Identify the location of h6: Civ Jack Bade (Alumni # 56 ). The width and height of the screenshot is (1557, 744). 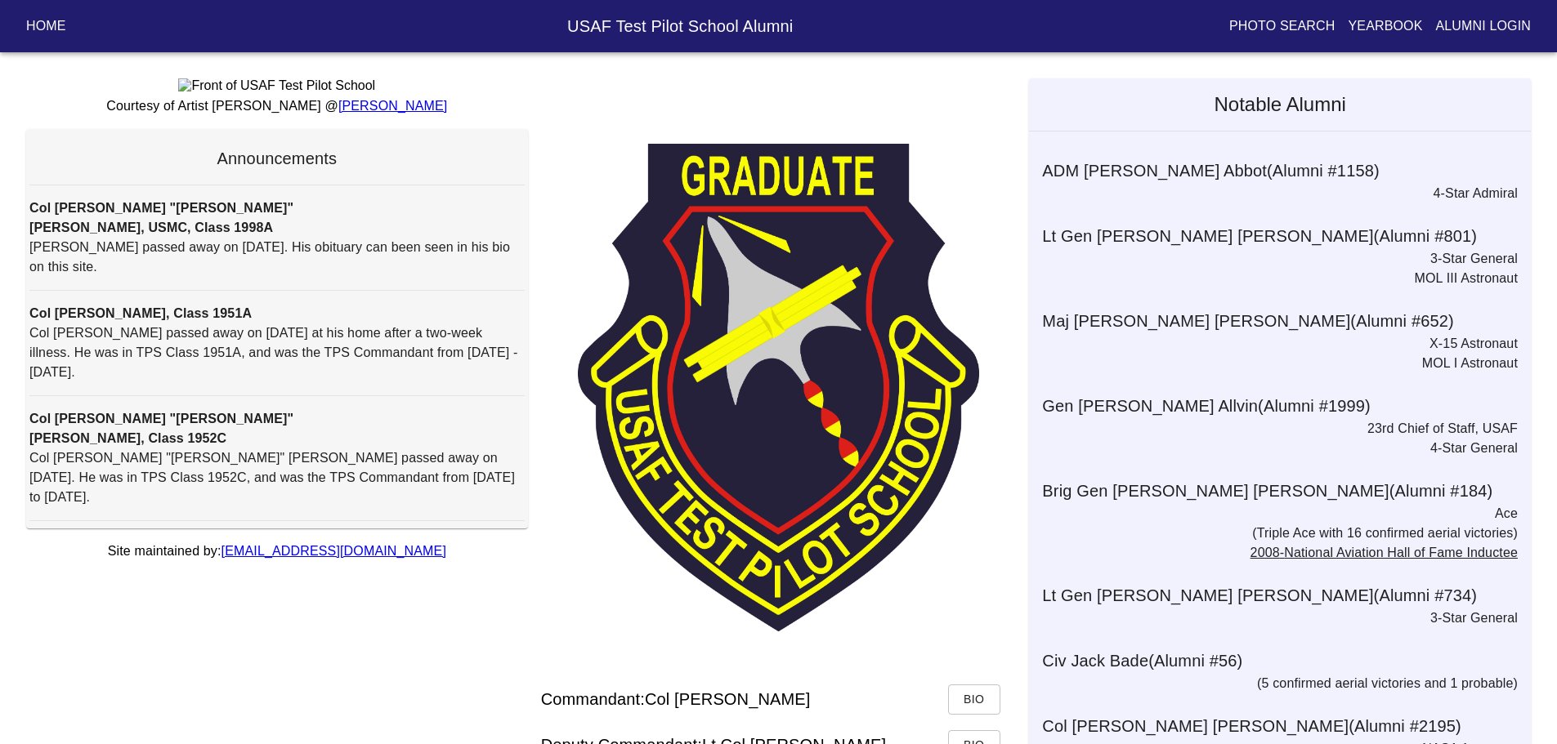
(1286, 661).